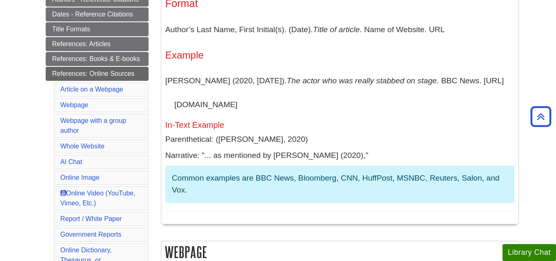  What do you see at coordinates (530, 252) in the screenshot?
I see `button: Library Chat` at bounding box center [530, 252].